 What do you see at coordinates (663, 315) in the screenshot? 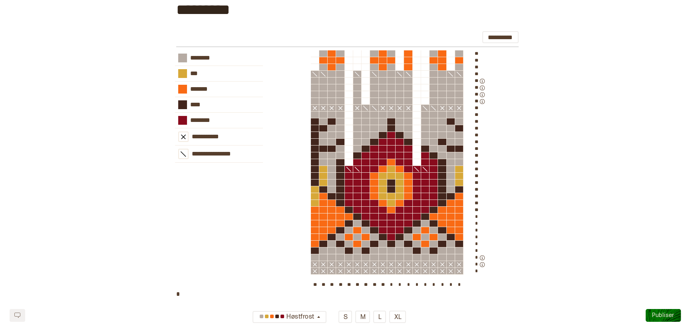
I see `span: Publiser` at bounding box center [663, 315].